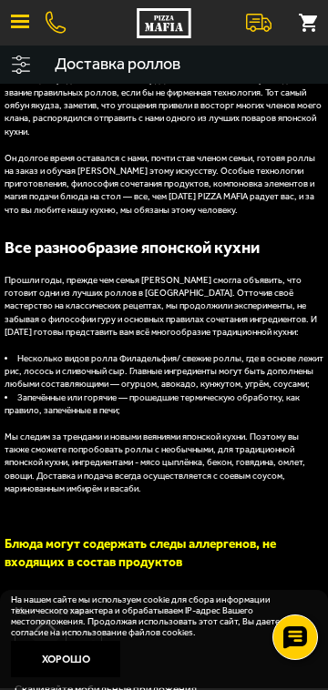  I want to click on li: Запечённые или горячие — прошедшие термическую обработку, как правило, запечённые в печи;, so click(164, 404).